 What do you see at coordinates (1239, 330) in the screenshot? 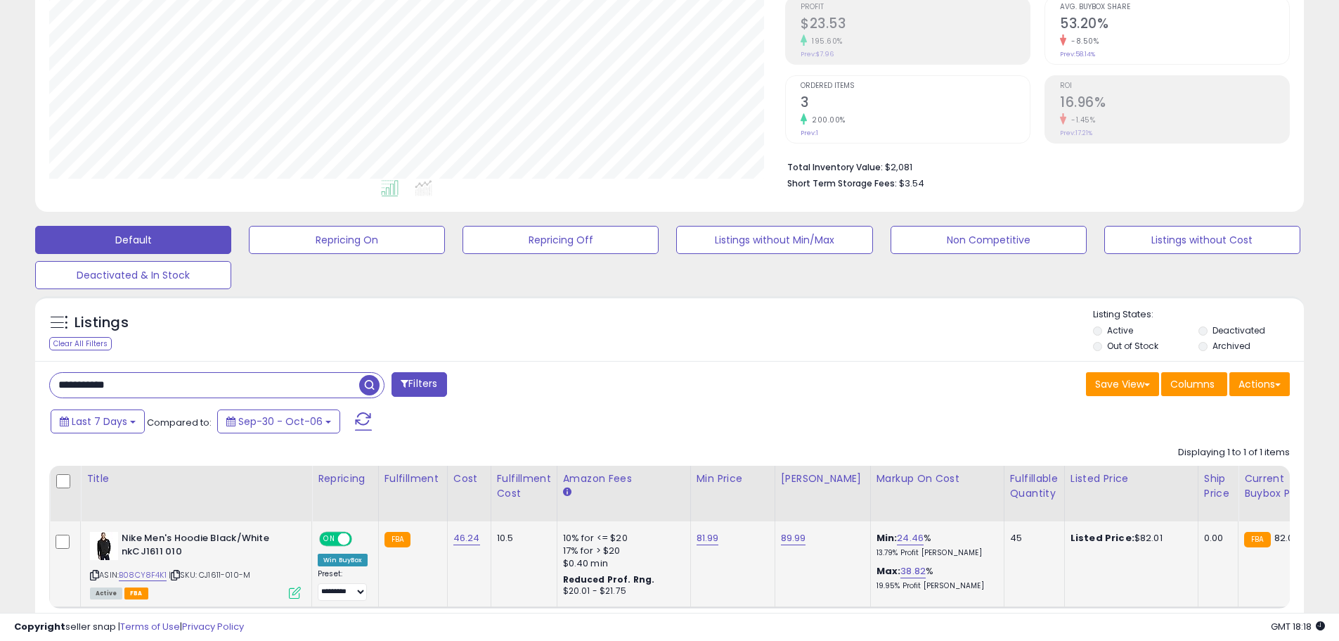
I see `label: Deactivated` at bounding box center [1239, 330].